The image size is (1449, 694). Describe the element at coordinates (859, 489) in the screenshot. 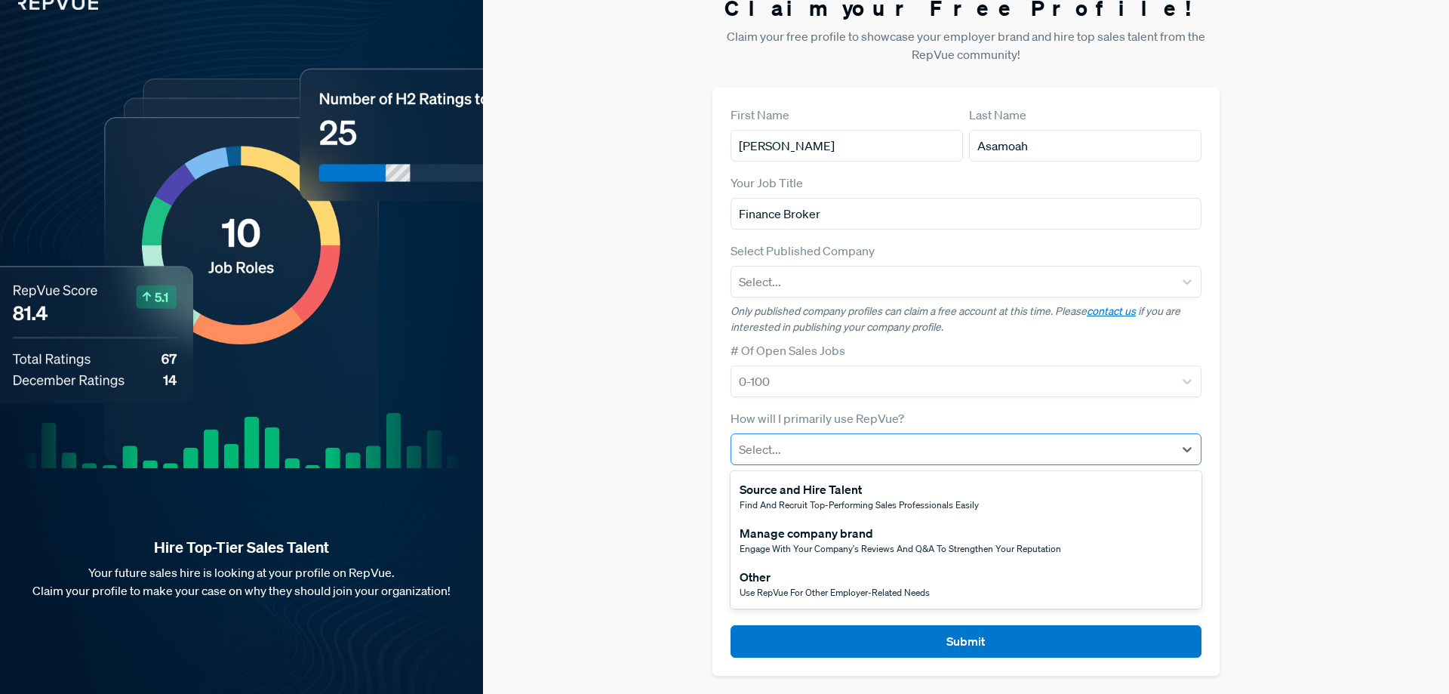

I see `div: Source and Hire Talent` at that location.